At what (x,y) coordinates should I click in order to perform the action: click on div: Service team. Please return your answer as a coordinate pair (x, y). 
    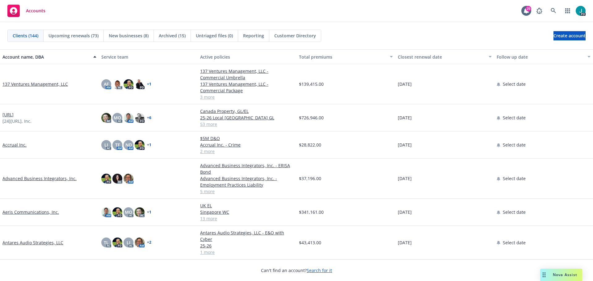
    Looking at the image, I should click on (148, 57).